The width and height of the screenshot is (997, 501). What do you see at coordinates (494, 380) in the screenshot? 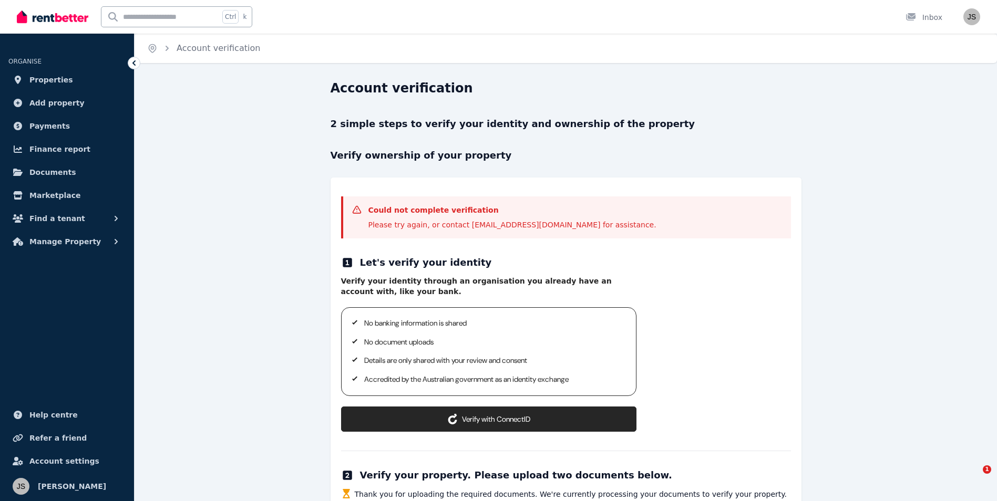
I see `p: Accredited by the Australian government as an identity exchange` at bounding box center [494, 380].